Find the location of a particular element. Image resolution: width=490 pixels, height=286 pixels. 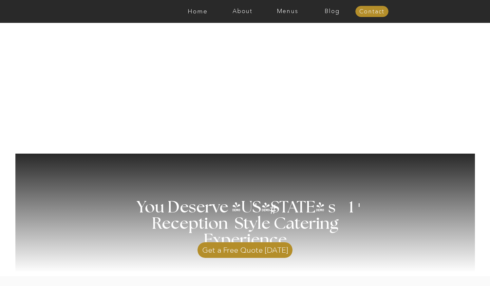

a: Menus is located at coordinates (287, 11).